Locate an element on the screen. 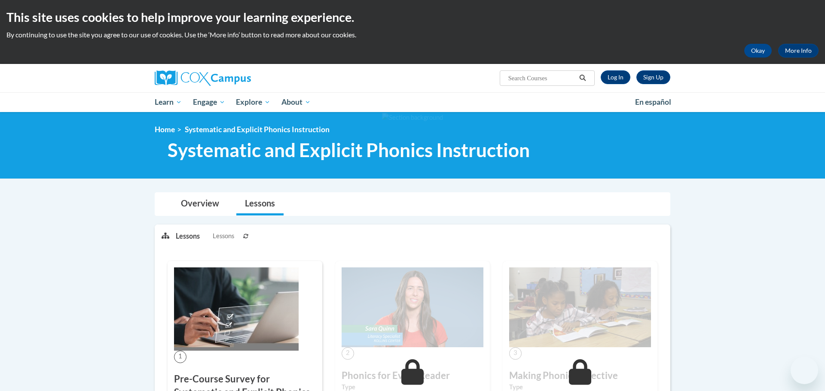 This screenshot has width=825, height=391. h2: This site uses cookies to help improve your learning experience. is located at coordinates (413, 17).